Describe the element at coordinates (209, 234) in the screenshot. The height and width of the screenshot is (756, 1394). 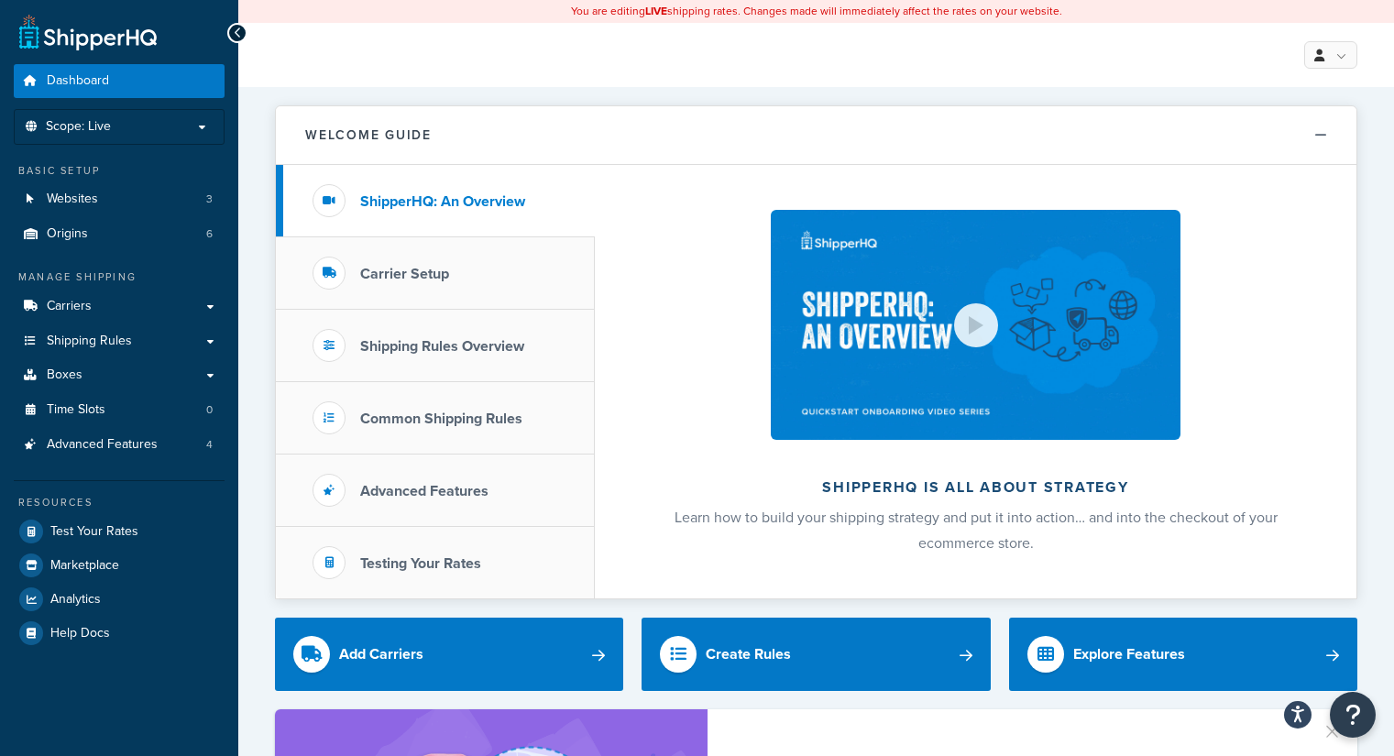
I see `span: 6` at that location.